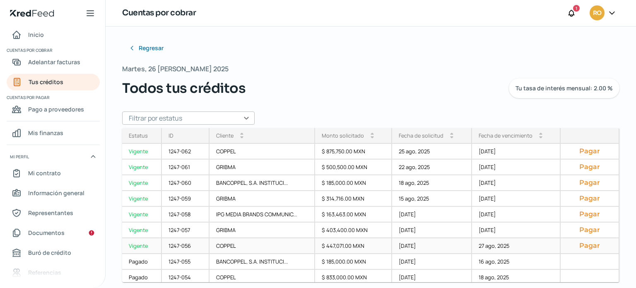 Image resolution: width=636 pixels, height=288 pixels. I want to click on a: Pago a proveedores, so click(53, 109).